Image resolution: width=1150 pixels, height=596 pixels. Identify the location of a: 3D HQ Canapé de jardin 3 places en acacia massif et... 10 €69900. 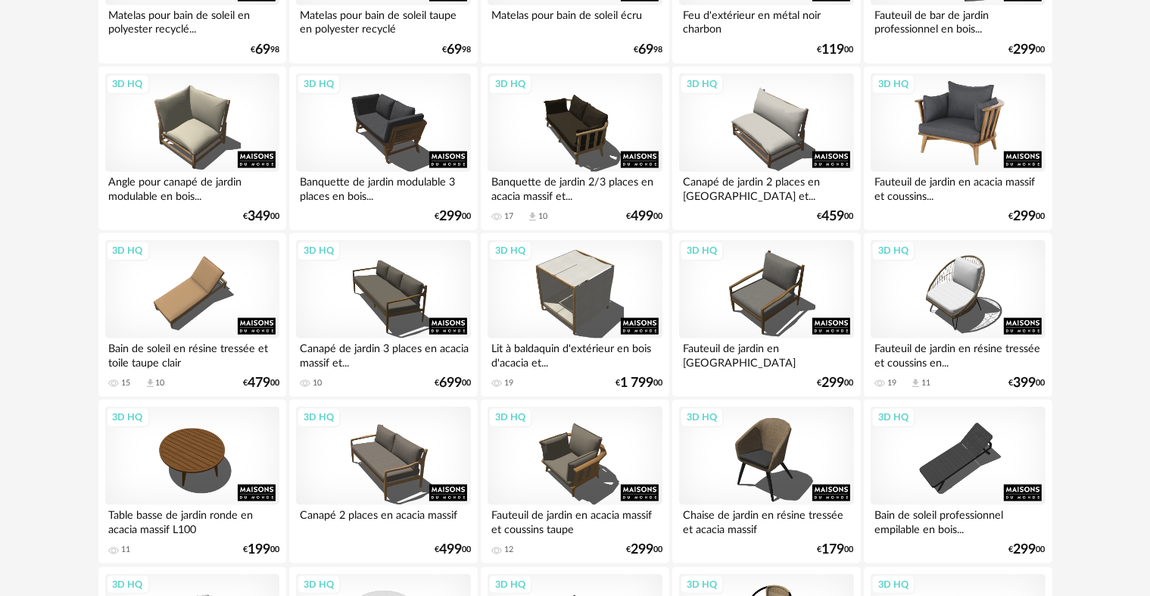
(383, 315).